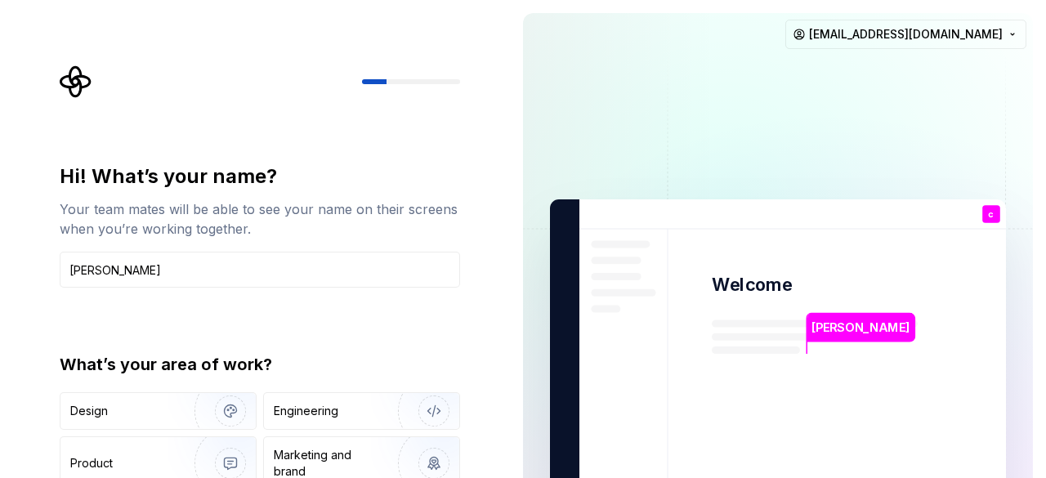 This screenshot has height=478, width=1046. I want to click on input: Han Solo, so click(260, 270).